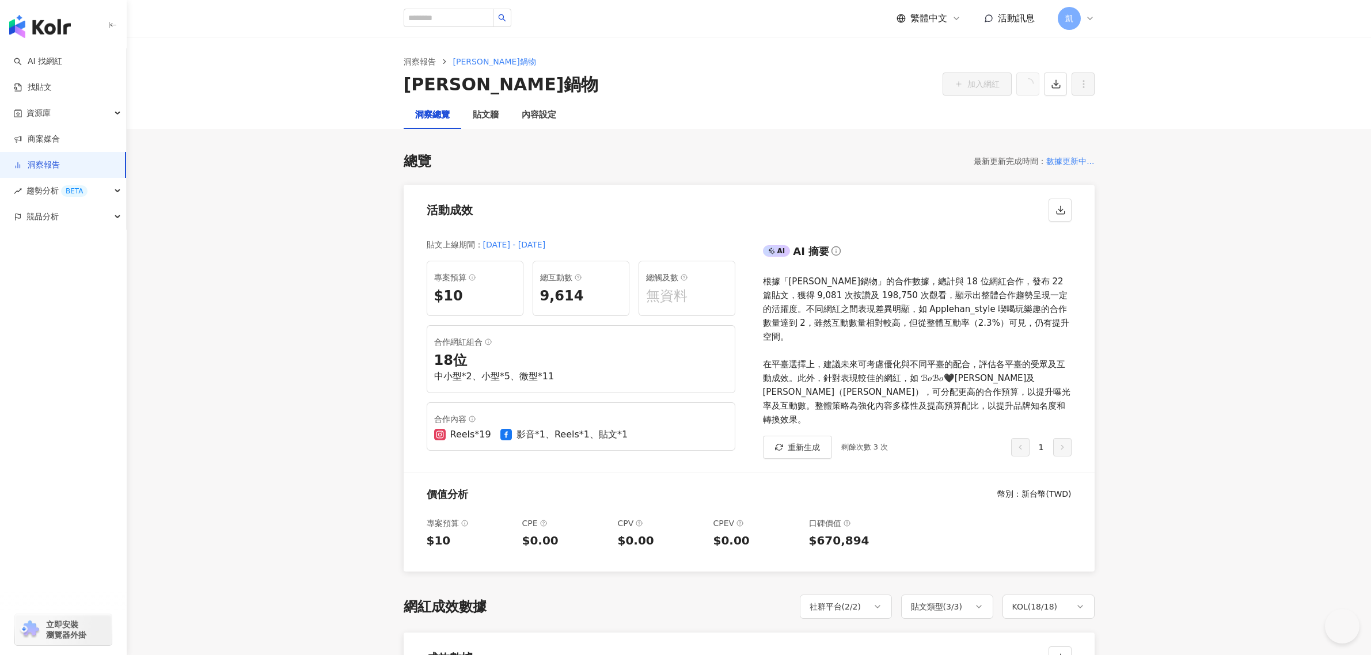  What do you see at coordinates (777, 251) in the screenshot?
I see `div: AI` at bounding box center [777, 251].